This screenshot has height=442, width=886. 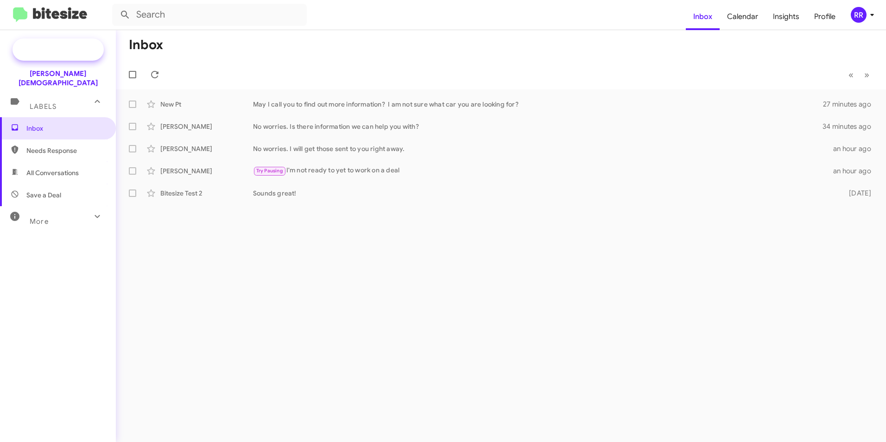 What do you see at coordinates (851, 75) in the screenshot?
I see `button: Previous` at bounding box center [851, 75].